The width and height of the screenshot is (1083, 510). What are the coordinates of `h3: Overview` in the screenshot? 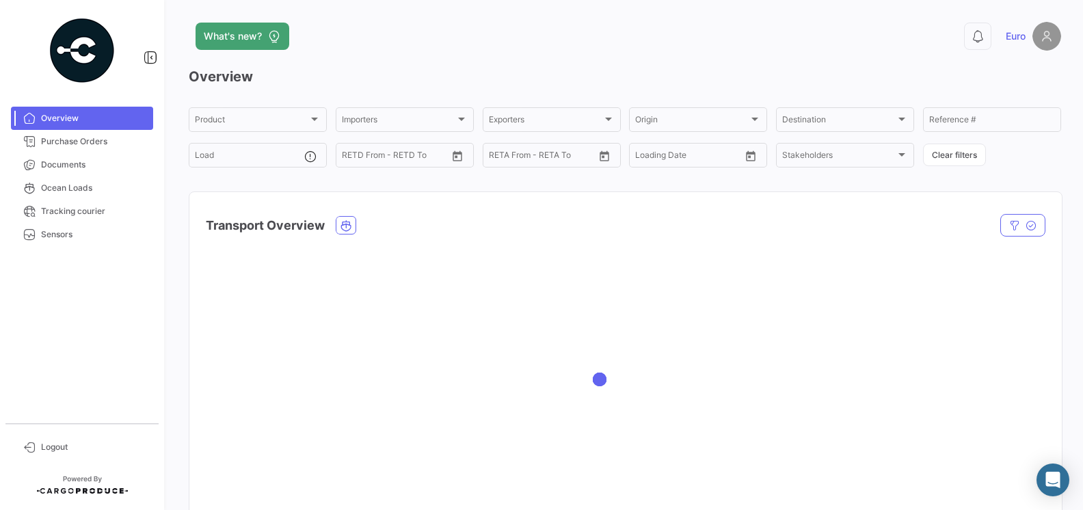 It's located at (625, 77).